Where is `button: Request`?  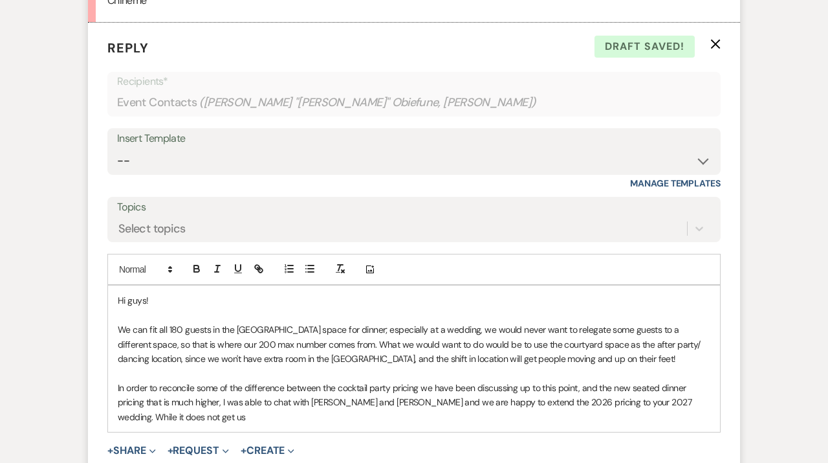
button: Request is located at coordinates (198, 450).